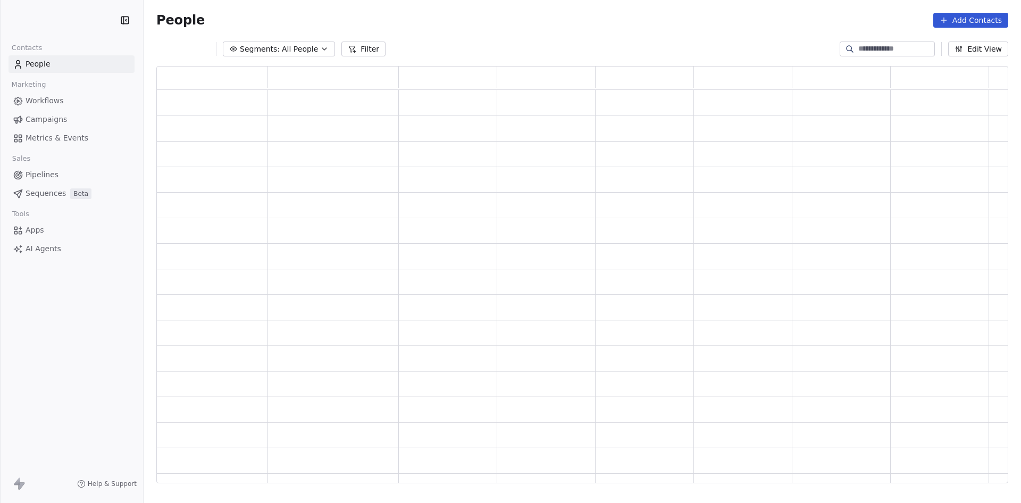  What do you see at coordinates (260, 49) in the screenshot?
I see `span: Segments:` at bounding box center [260, 49].